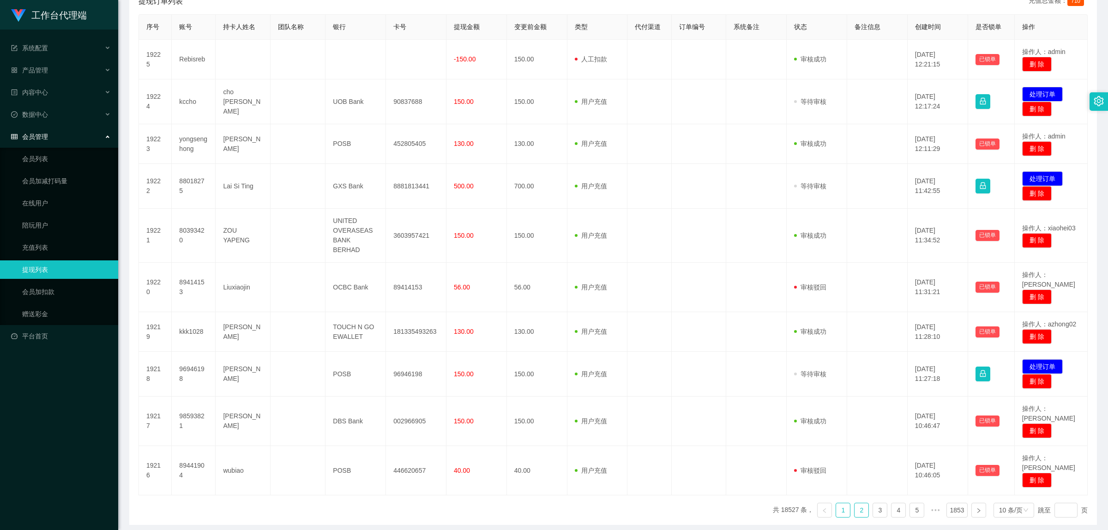 This screenshot has height=530, width=1108. I want to click on td: 130.00, so click(537, 144).